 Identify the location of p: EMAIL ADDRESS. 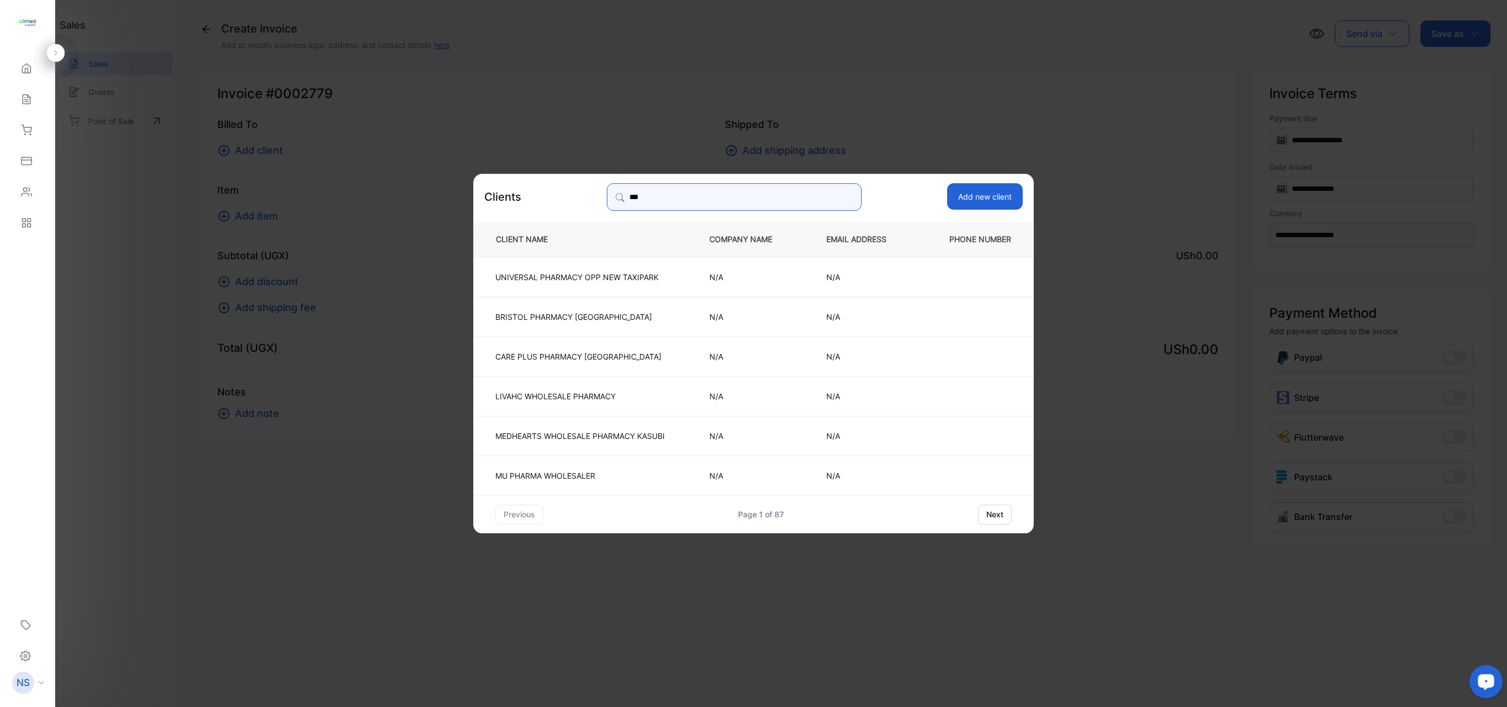
(865, 239).